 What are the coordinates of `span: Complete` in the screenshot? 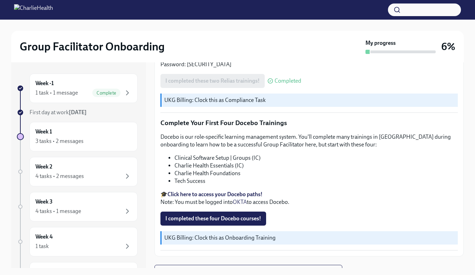 It's located at (106, 93).